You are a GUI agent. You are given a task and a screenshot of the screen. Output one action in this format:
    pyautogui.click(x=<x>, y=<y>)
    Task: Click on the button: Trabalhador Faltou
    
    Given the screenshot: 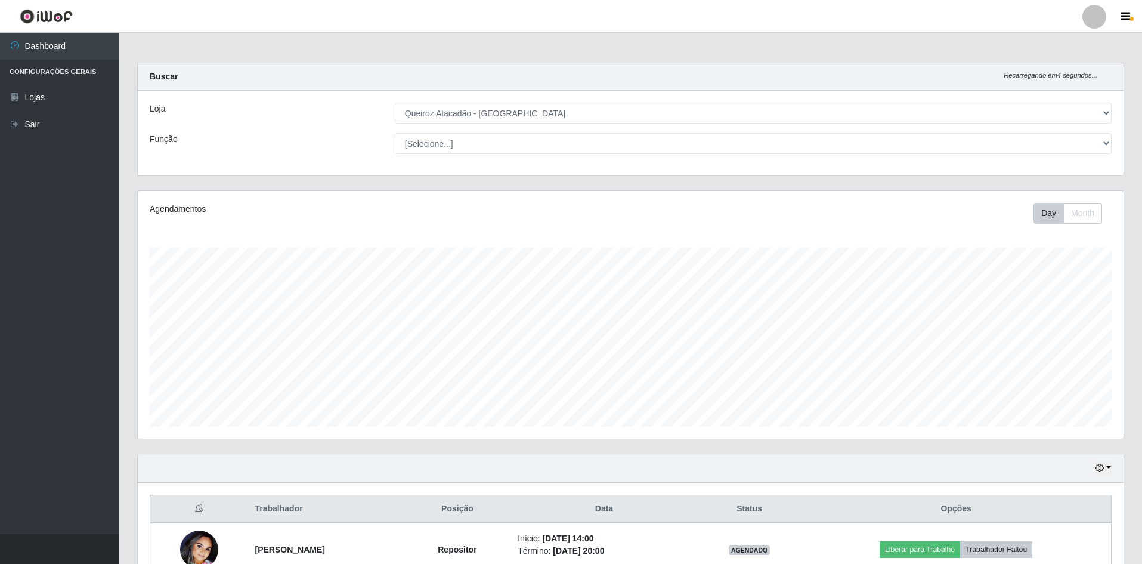 What is the action you would take?
    pyautogui.click(x=996, y=549)
    